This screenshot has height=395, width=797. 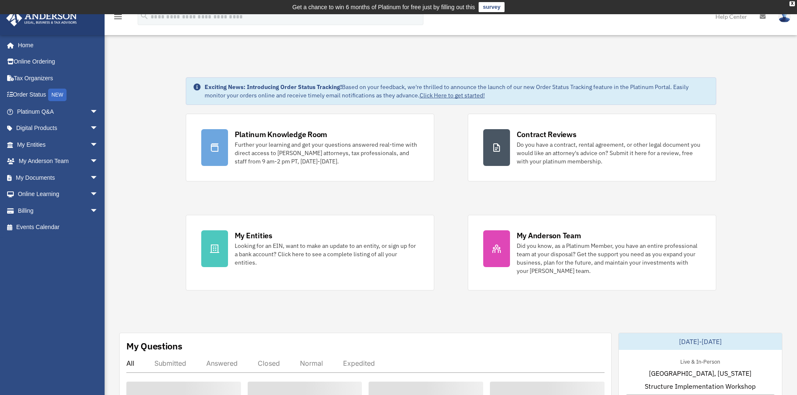 I want to click on a: Contract Reviews Do you have a contract, rental agreement, or other legal document you would like..., so click(x=592, y=148).